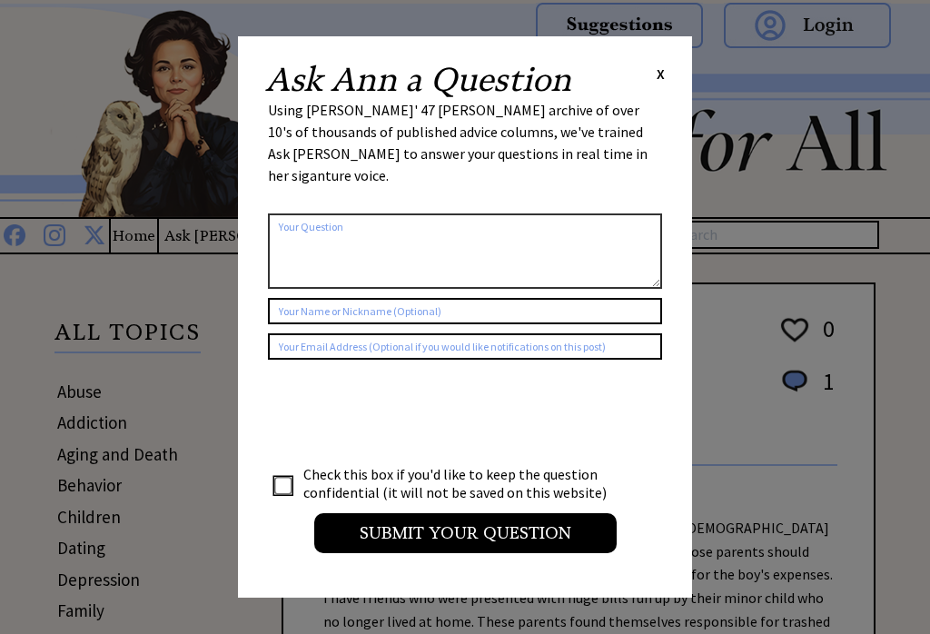 The height and width of the screenshot is (634, 930). I want to click on input: Your Email Address (Optional if you would like notifications on this post), so click(465, 346).